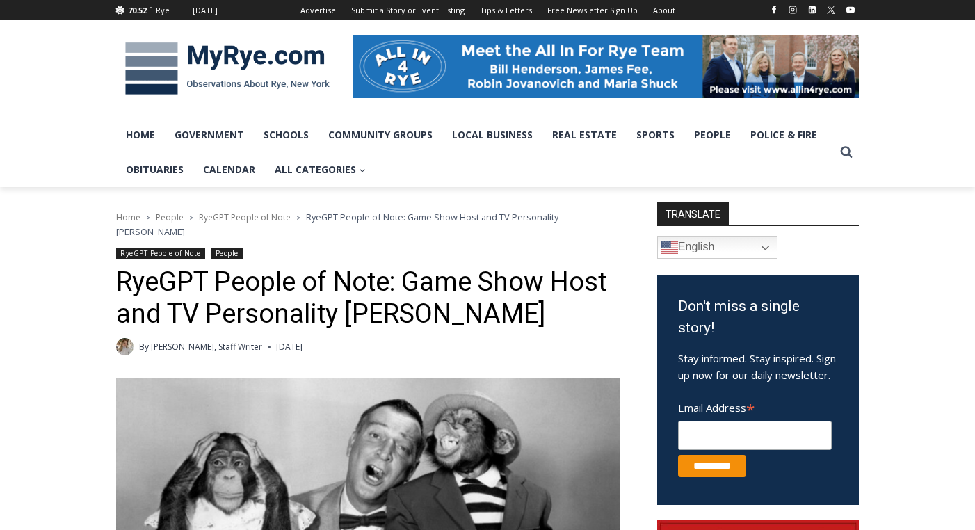 This screenshot has width=975, height=530. Describe the element at coordinates (492, 135) in the screenshot. I see `a: Local Business` at that location.